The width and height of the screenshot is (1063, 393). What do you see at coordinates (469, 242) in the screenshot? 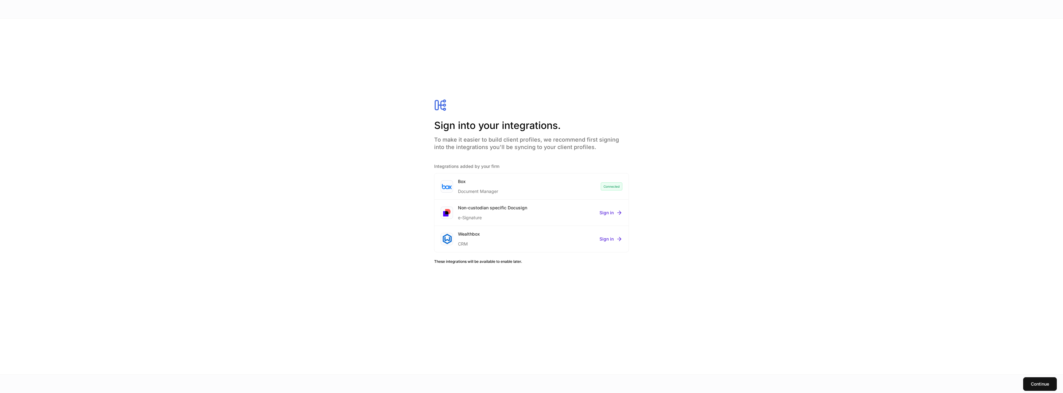
I see `div: CRM` at bounding box center [469, 242].